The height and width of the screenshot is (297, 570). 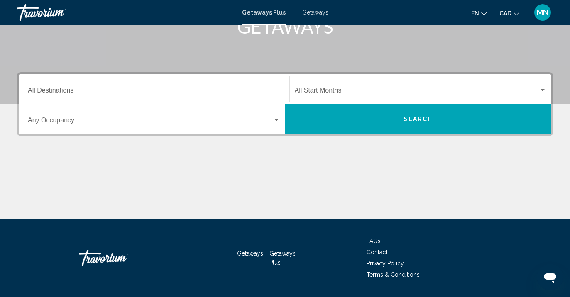 What do you see at coordinates (543, 12) in the screenshot?
I see `span: MN` at bounding box center [543, 12].